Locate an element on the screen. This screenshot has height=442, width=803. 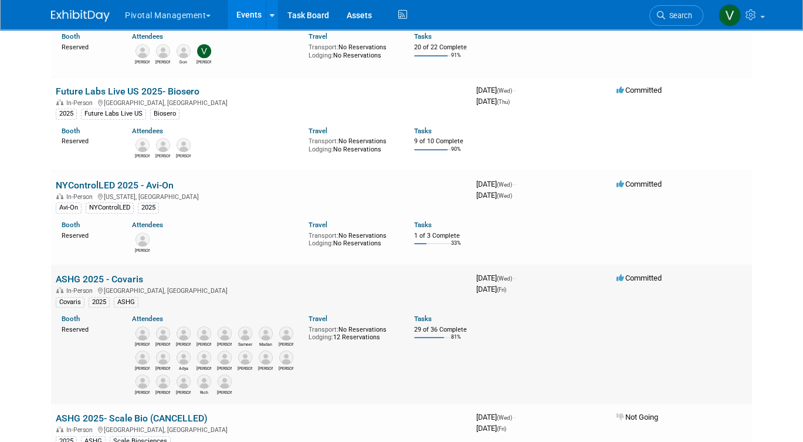
div: Rich Doverspike is located at coordinates (204, 392).